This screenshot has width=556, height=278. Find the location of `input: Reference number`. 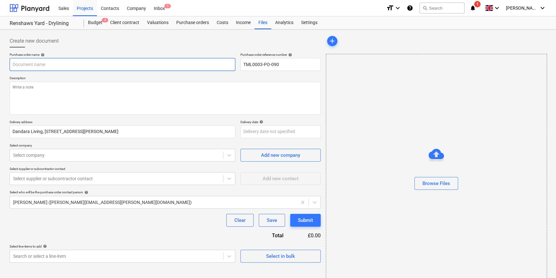

input: Reference number is located at coordinates (281, 65).